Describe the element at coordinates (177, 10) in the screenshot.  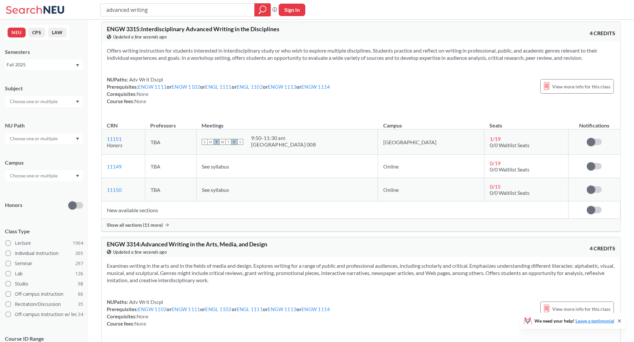
I see `input: Class, professor, course number, "phrase"` at that location.